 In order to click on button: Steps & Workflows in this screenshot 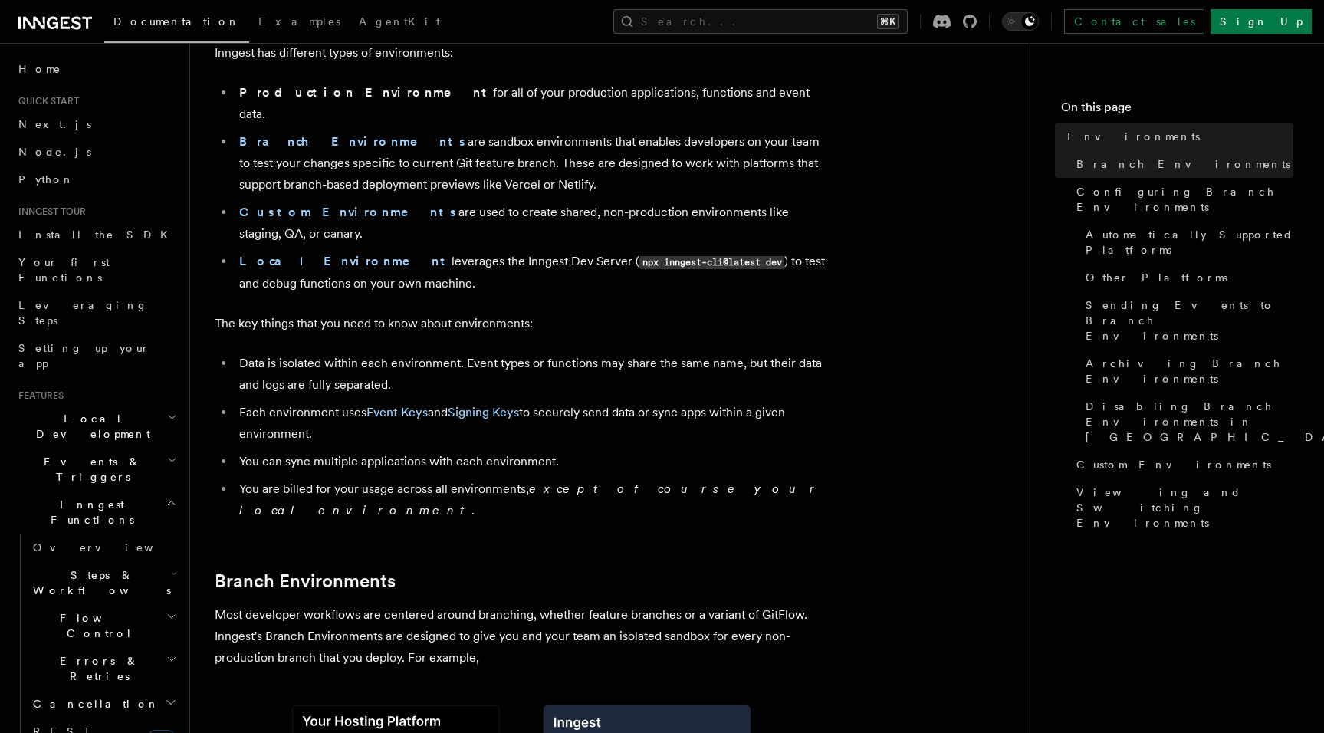, I will do `click(103, 583)`.